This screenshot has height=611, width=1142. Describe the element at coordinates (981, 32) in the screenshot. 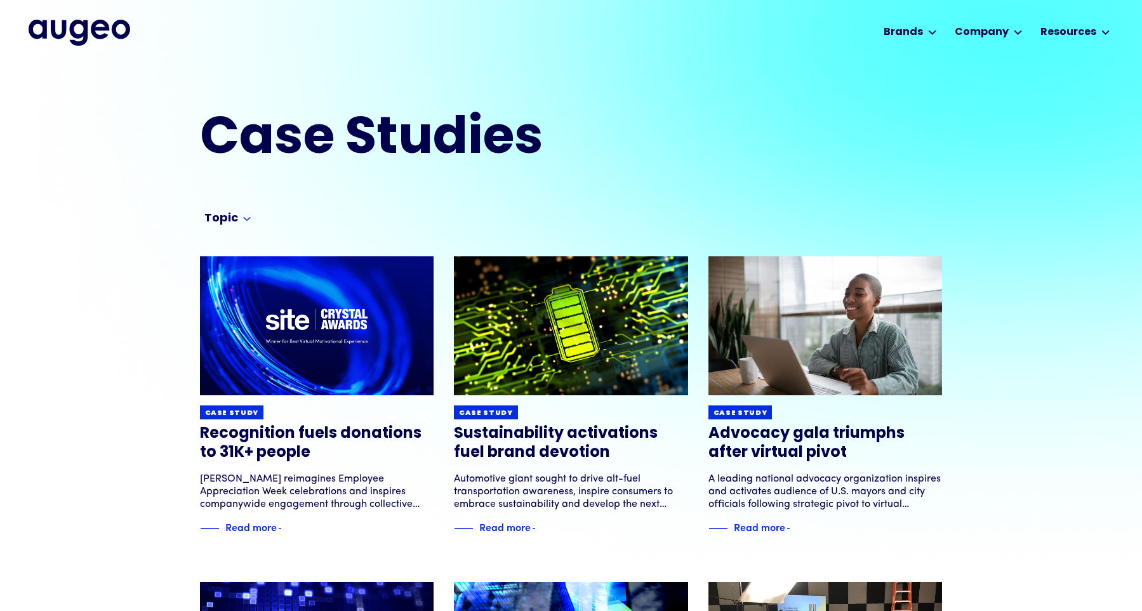

I see `div: Company` at that location.